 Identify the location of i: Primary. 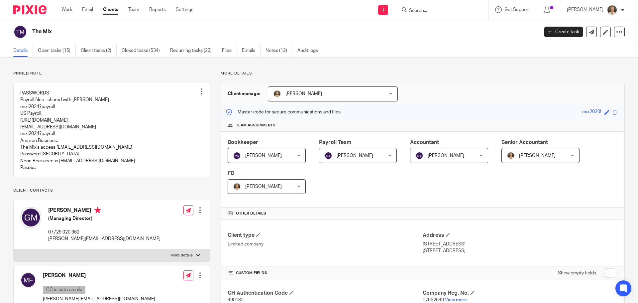
(98, 210).